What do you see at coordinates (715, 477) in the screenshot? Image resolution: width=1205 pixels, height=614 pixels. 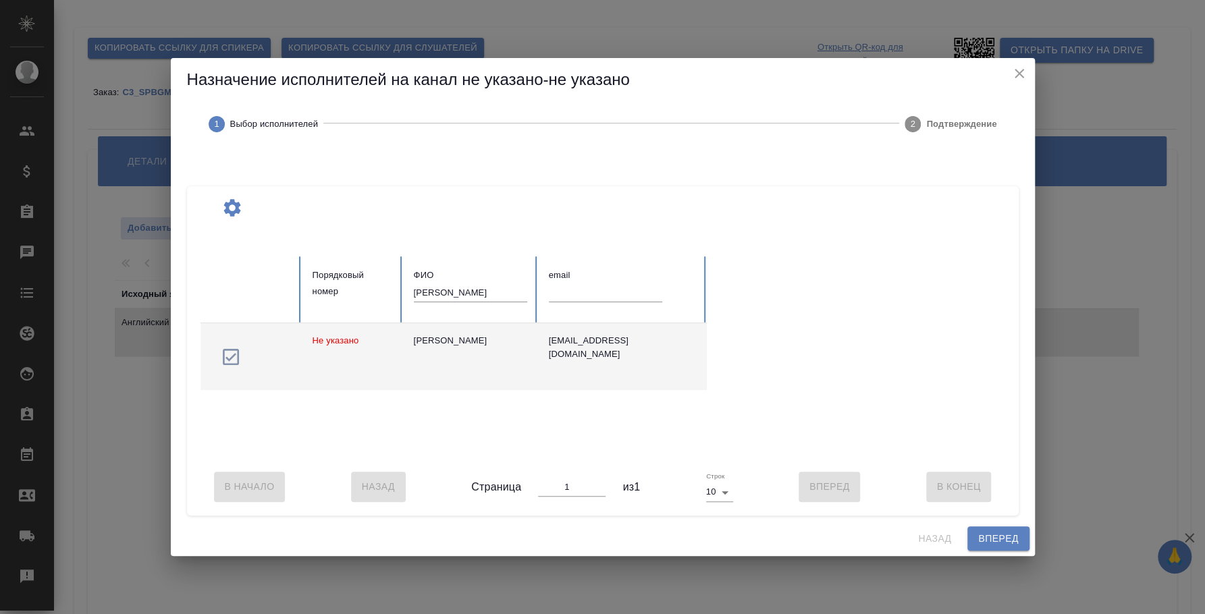 I see `label: Строк` at bounding box center [715, 477].